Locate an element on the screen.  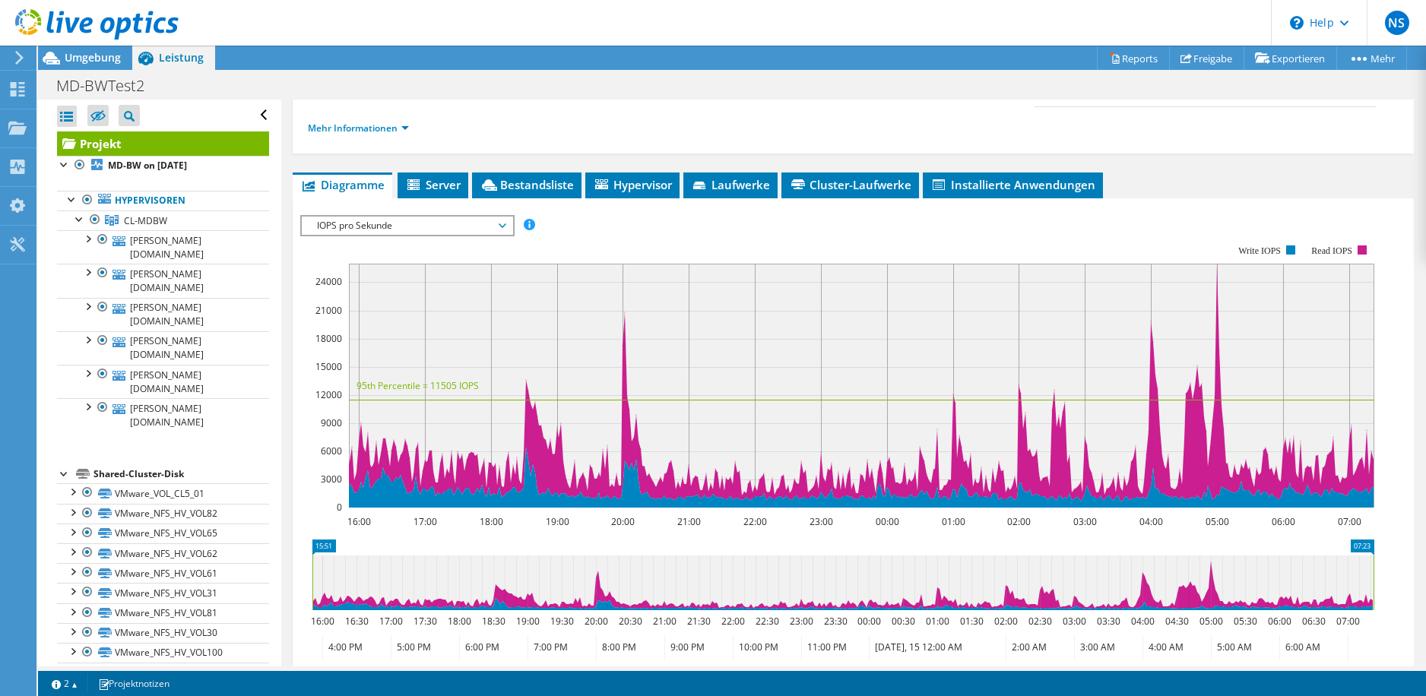
a: VMware_NFS_HV_VOL100 is located at coordinates (163, 653).